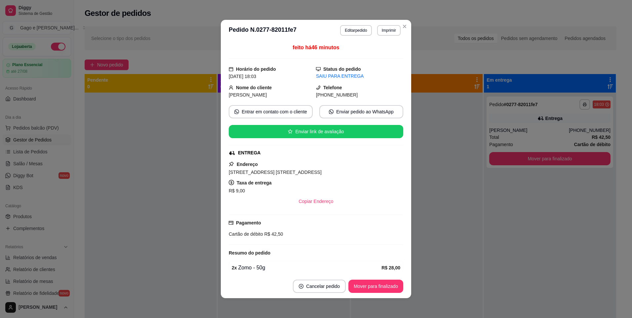  Describe the element at coordinates (256, 69) in the screenshot. I see `strong: Horário do pedido` at that location.